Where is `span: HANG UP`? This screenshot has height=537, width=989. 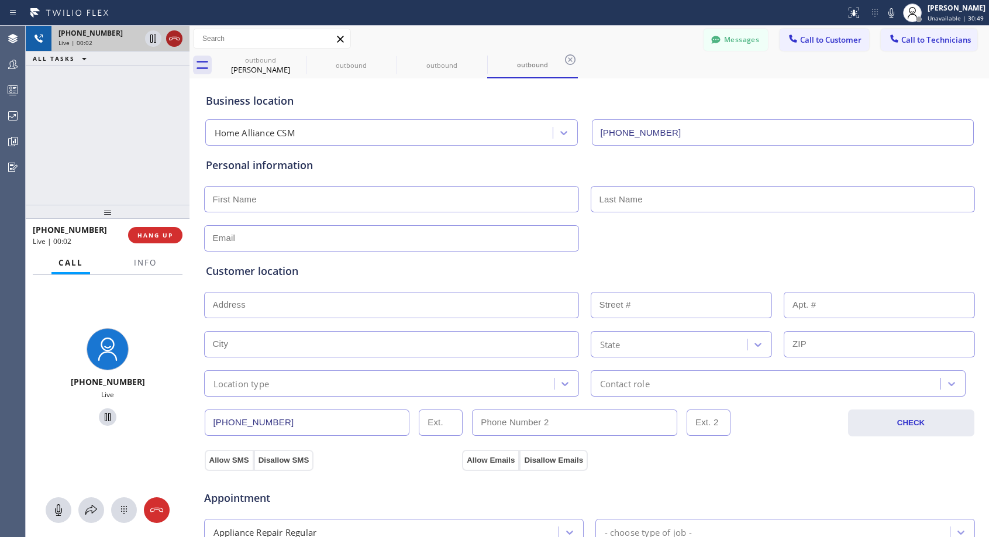
span: HANG UP is located at coordinates (155, 235).